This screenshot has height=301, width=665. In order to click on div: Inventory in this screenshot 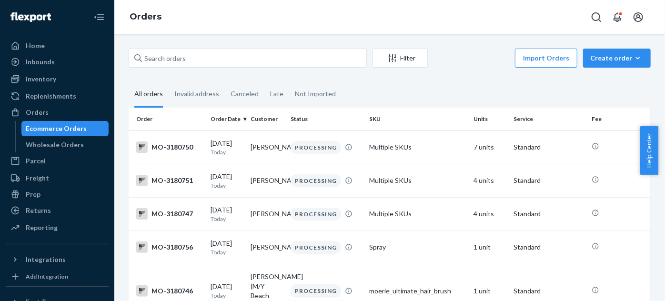, I will do `click(41, 79)`.